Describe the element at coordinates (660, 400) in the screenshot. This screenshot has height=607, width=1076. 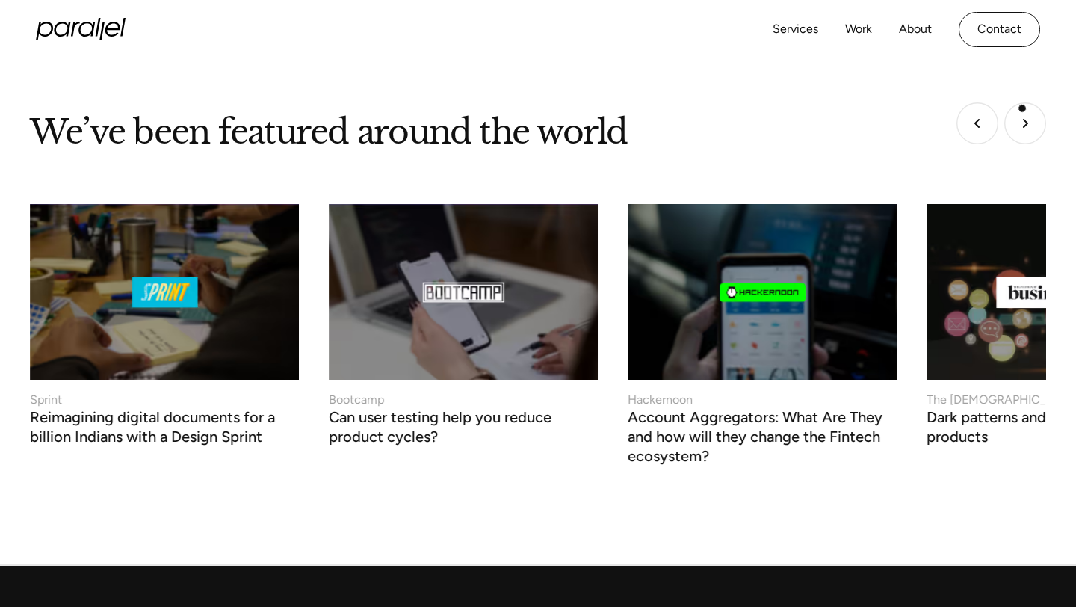
I see `div: Hackernoon` at that location.